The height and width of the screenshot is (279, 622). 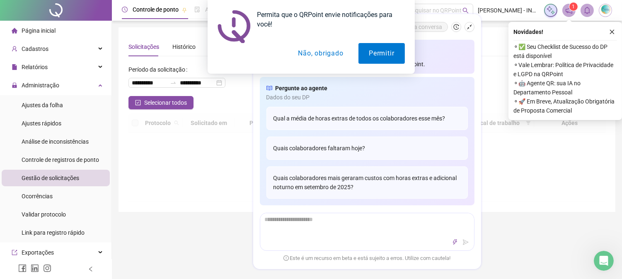 I want to click on span: export, so click(x=14, y=253).